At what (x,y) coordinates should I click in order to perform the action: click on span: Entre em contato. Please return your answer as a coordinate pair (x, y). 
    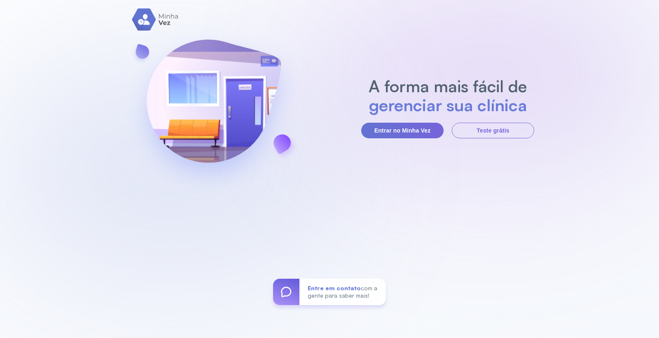
    Looking at the image, I should click on (334, 288).